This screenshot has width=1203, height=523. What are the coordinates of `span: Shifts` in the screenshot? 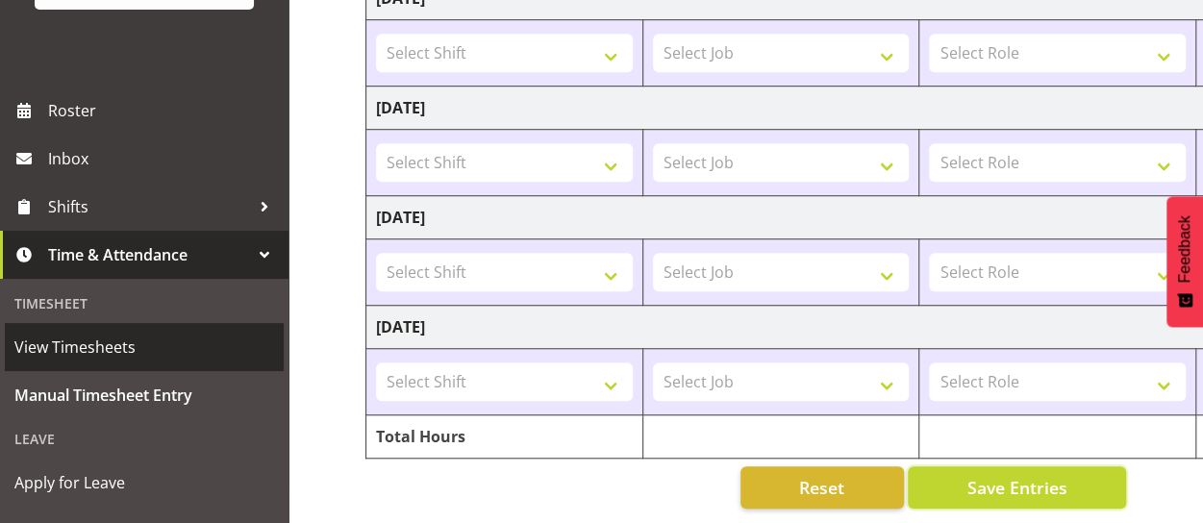 It's located at (149, 207).